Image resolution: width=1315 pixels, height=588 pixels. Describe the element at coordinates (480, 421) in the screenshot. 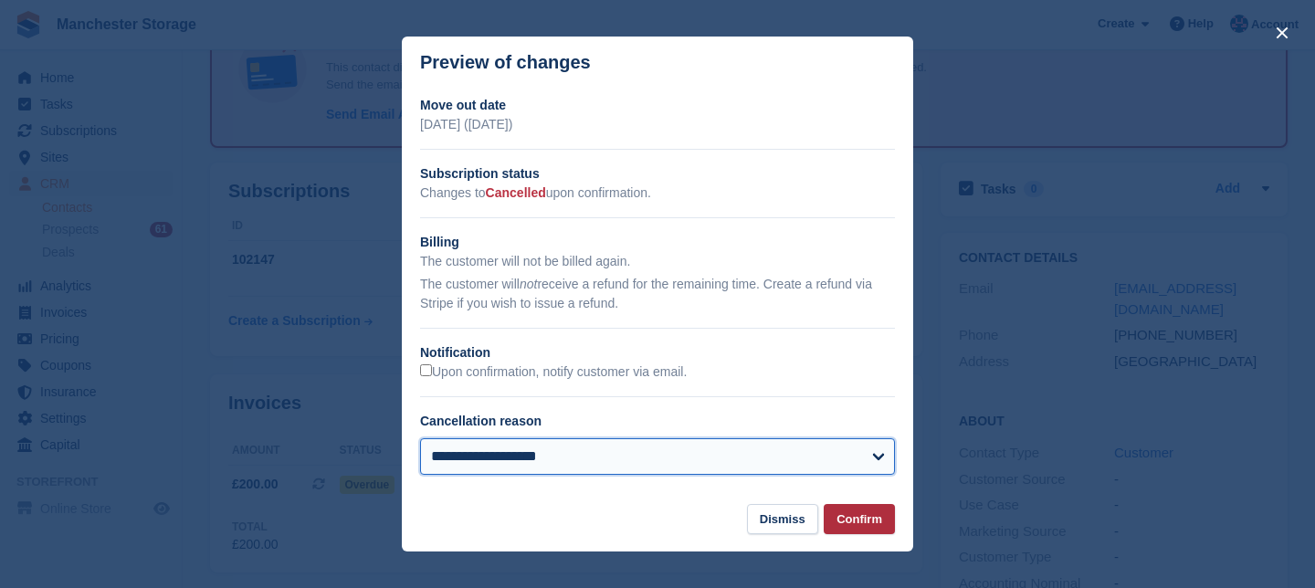

I see `label: Cancellation reason` at that location.